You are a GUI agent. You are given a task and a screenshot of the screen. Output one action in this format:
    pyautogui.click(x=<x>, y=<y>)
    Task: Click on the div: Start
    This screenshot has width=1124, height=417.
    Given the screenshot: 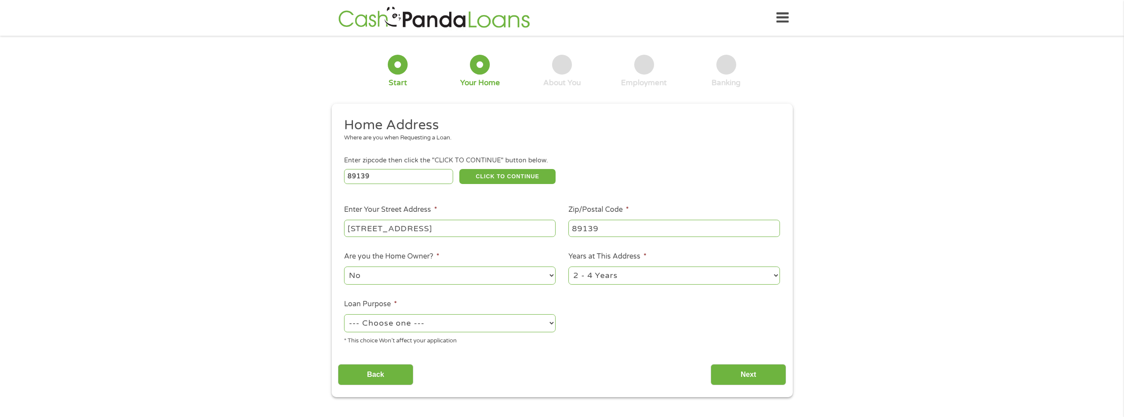 What is the action you would take?
    pyautogui.click(x=398, y=83)
    